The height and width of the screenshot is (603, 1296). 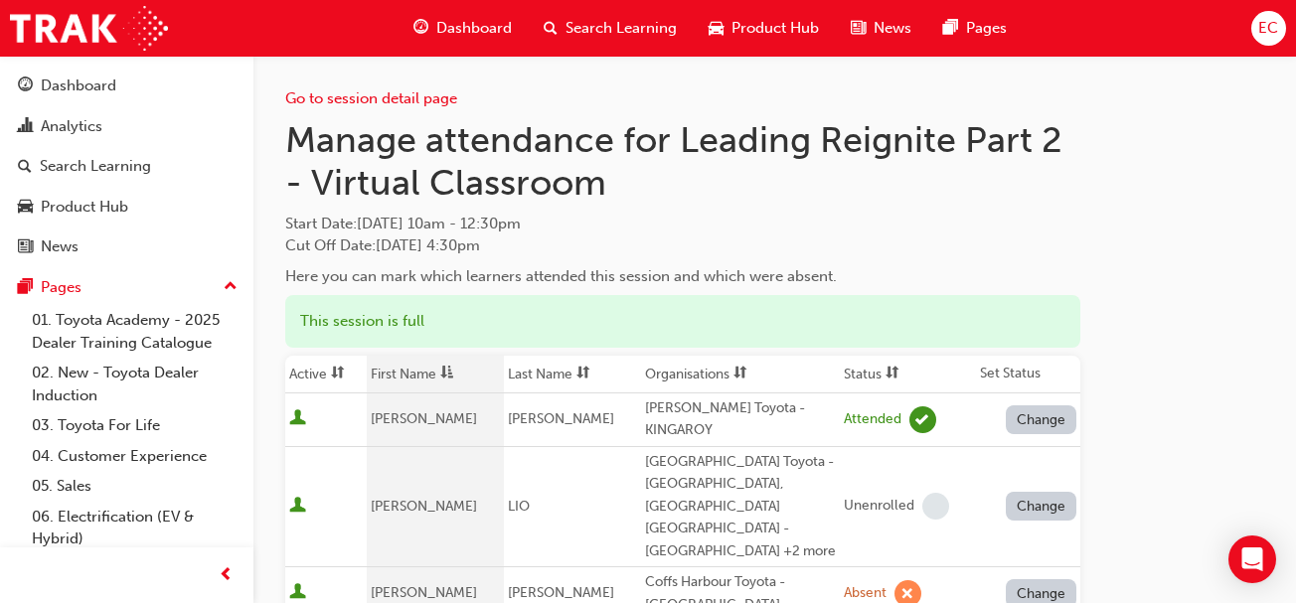 What do you see at coordinates (474, 28) in the screenshot?
I see `span: Dashboard` at bounding box center [474, 28].